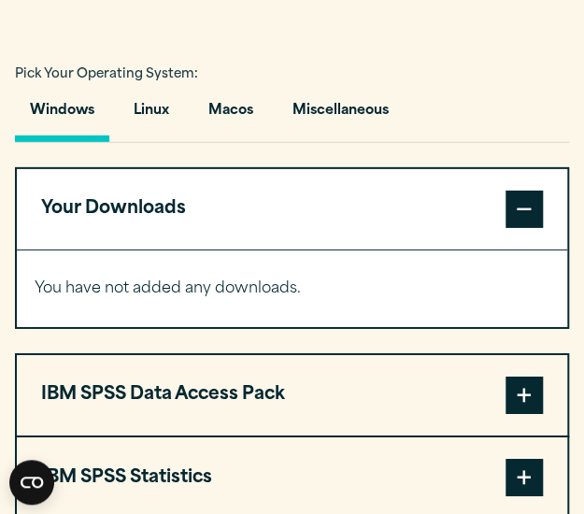 The width and height of the screenshot is (584, 514). What do you see at coordinates (62, 115) in the screenshot?
I see `button: Windows` at bounding box center [62, 115].